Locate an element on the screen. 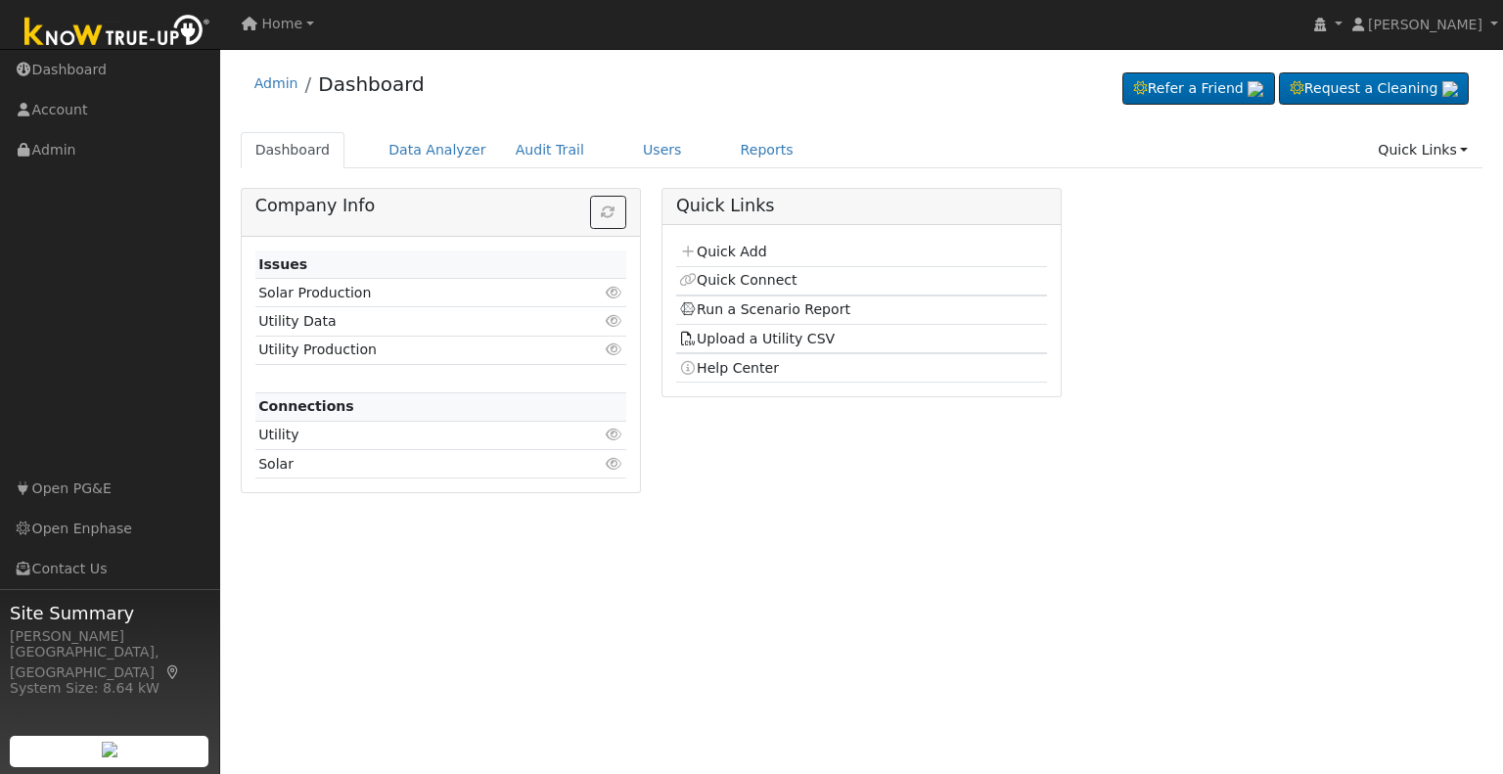 Image resolution: width=1503 pixels, height=774 pixels. a: Quick Connect is located at coordinates (738, 280).